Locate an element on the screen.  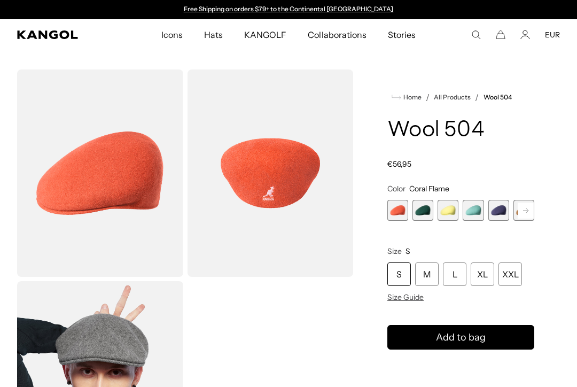
span: Size Guide is located at coordinates (405, 297).